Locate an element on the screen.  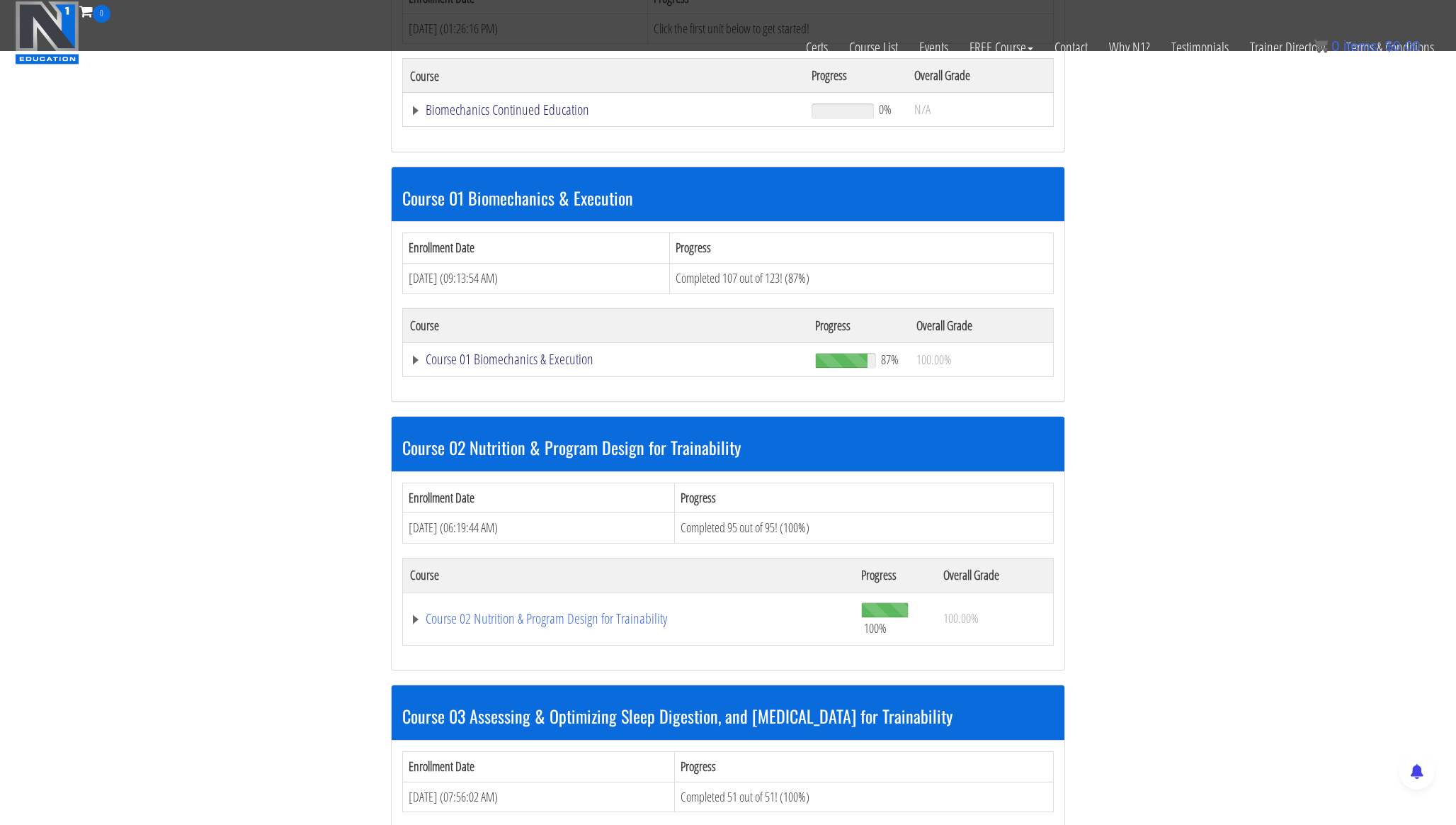
a: Course 01 Biomechanics & Execution is located at coordinates (606, 359).